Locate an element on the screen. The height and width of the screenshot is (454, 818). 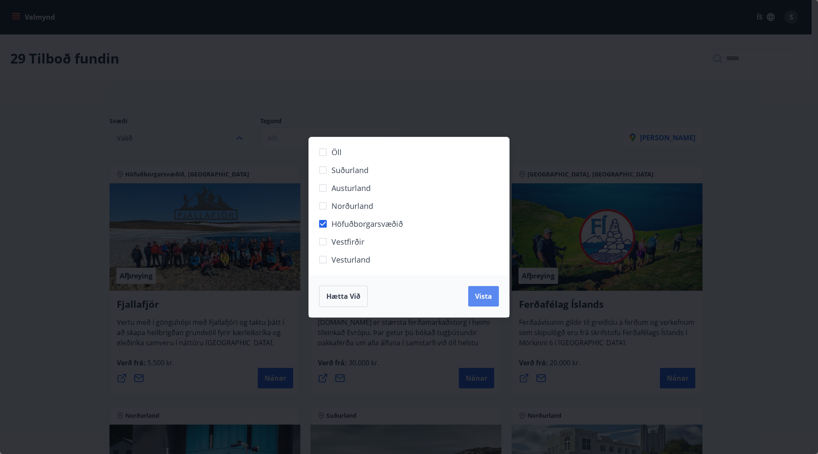
span: Hætta við is located at coordinates (343, 296).